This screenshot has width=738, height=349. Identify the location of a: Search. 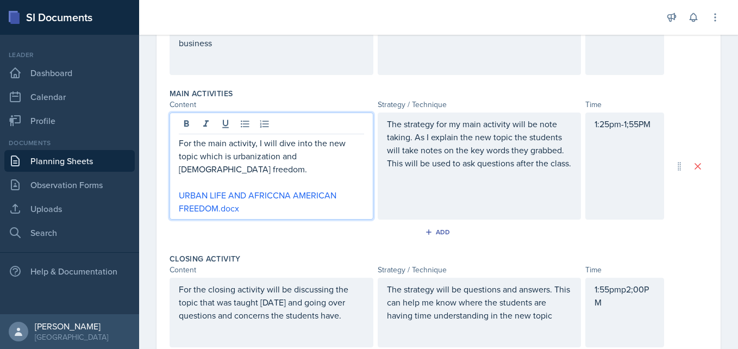
(70, 233).